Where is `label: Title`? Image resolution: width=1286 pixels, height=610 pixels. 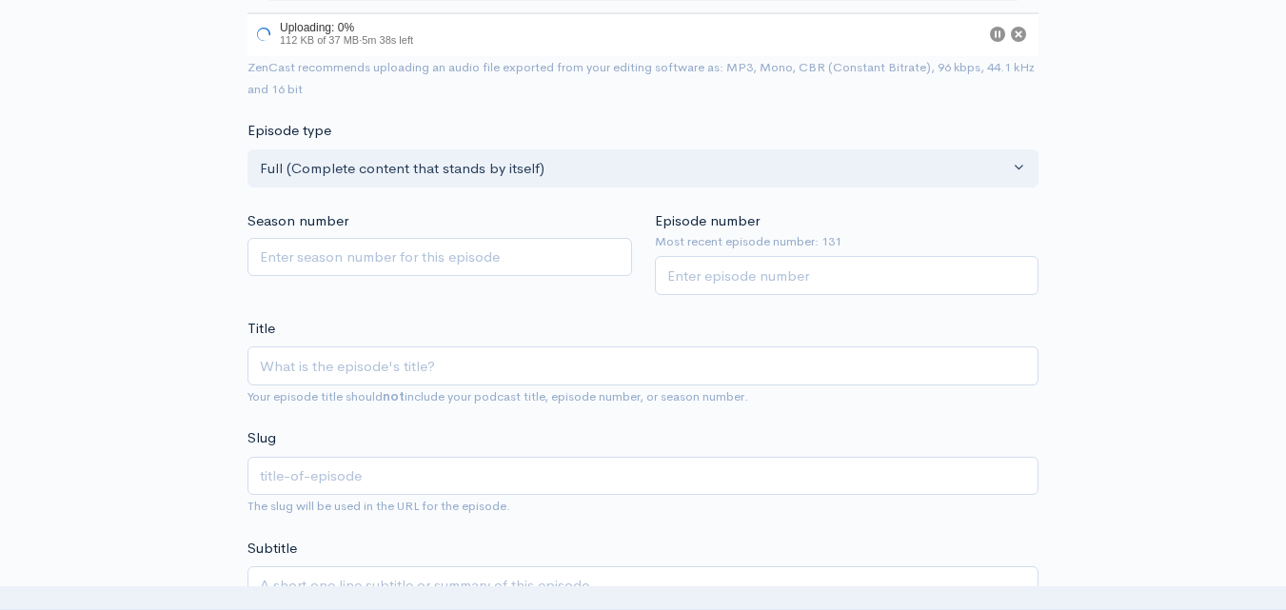
label: Title is located at coordinates (261, 328).